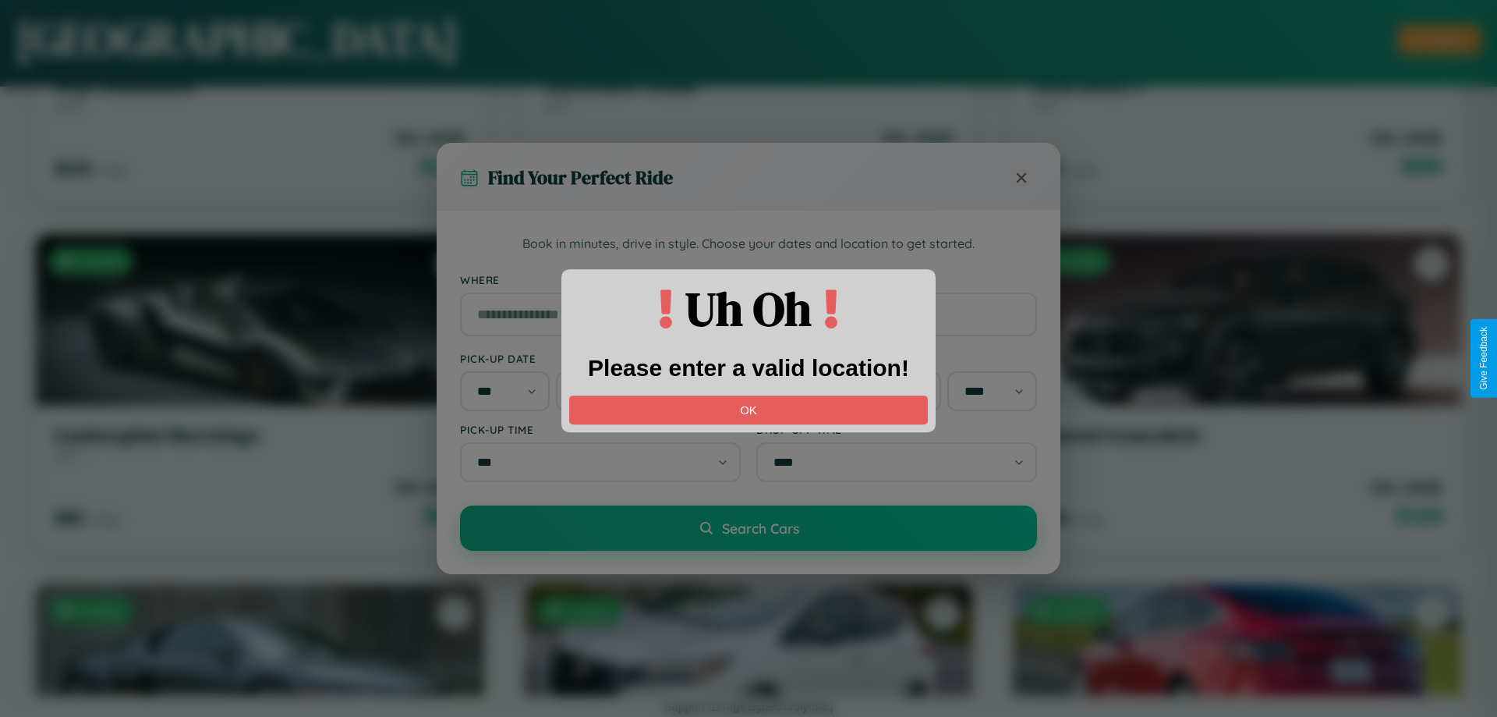 This screenshot has height=717, width=1497. I want to click on label: Drop-off Time, so click(897, 429).